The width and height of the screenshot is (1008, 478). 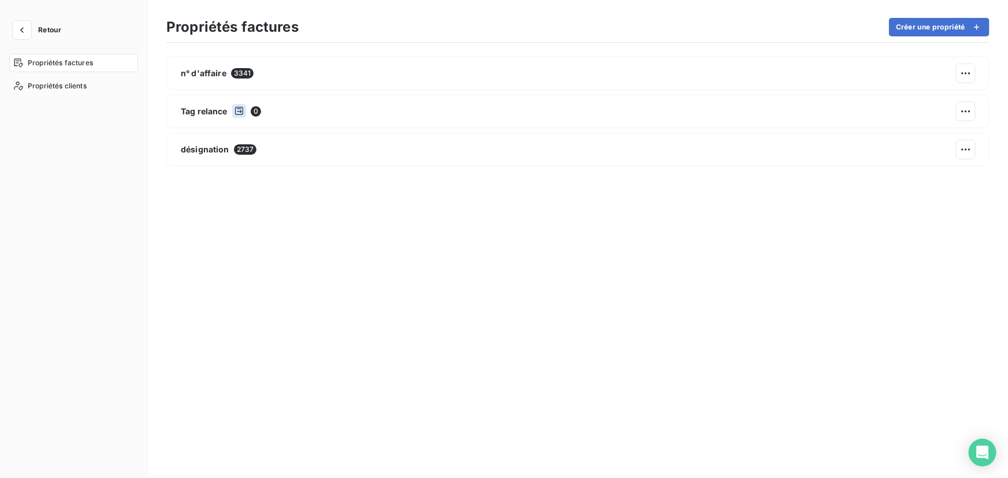 I want to click on span: Retour, so click(x=50, y=30).